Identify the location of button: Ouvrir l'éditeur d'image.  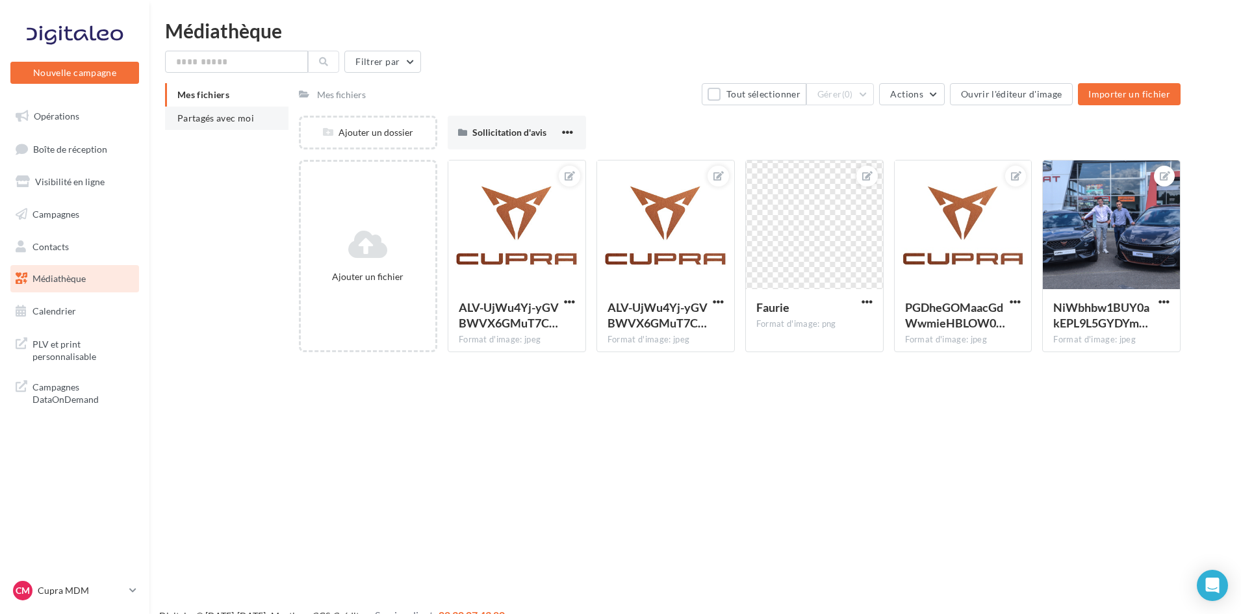
(1011, 94).